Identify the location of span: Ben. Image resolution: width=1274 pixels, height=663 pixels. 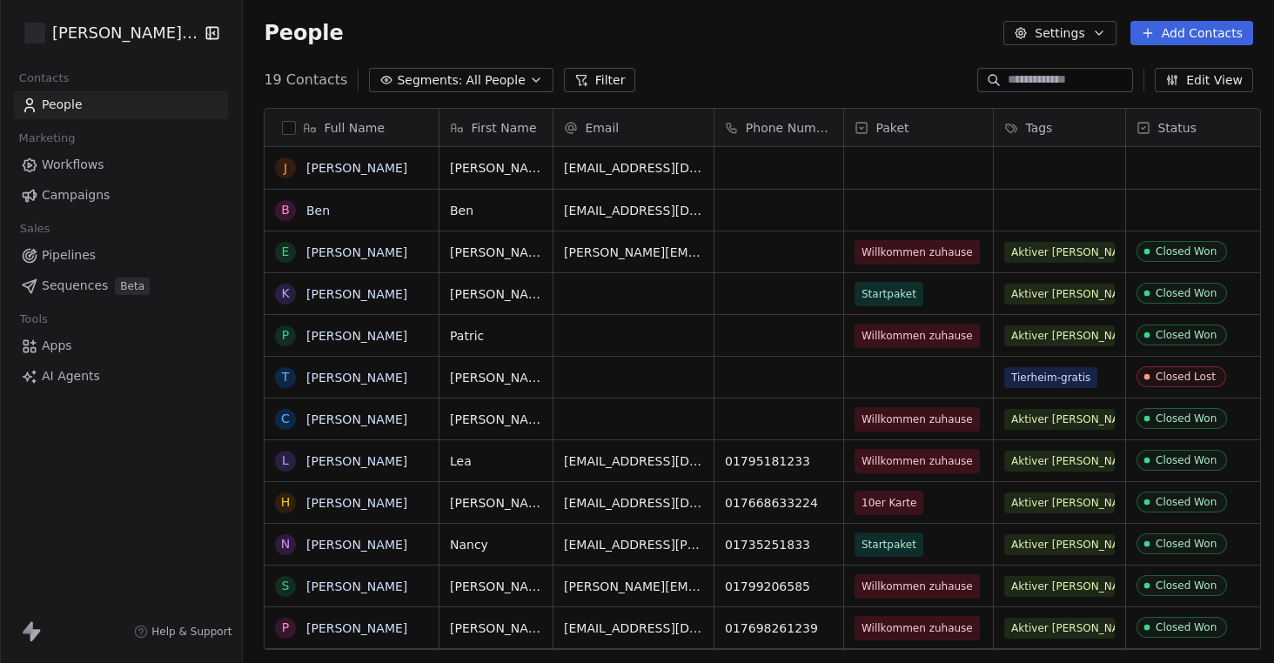
(496, 211).